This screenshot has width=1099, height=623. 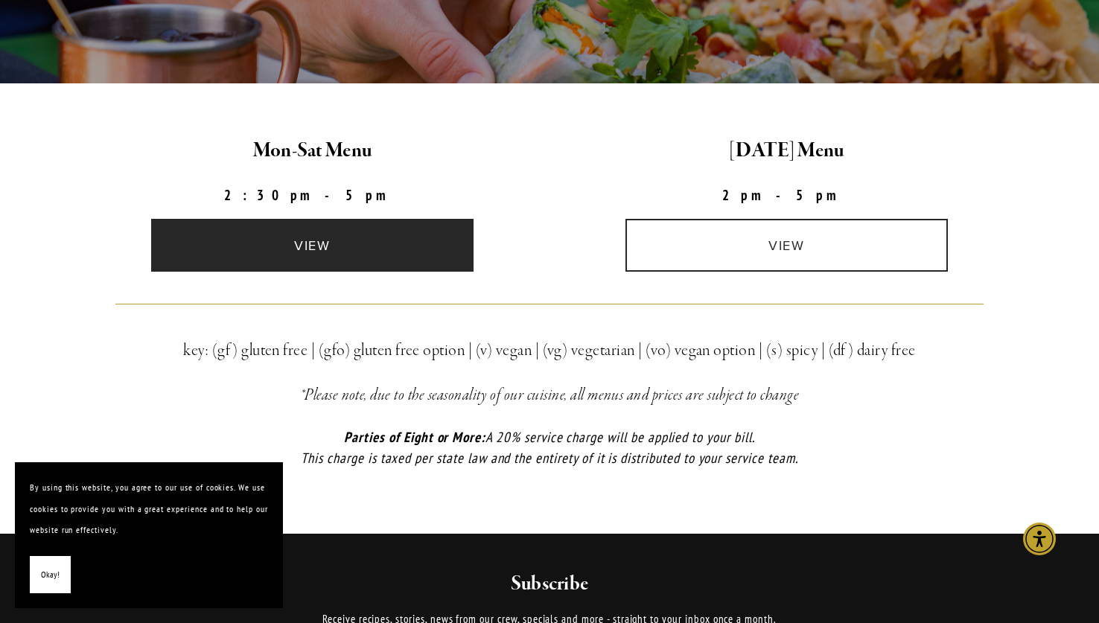 I want to click on em: Parties of Eight or More:, so click(x=415, y=437).